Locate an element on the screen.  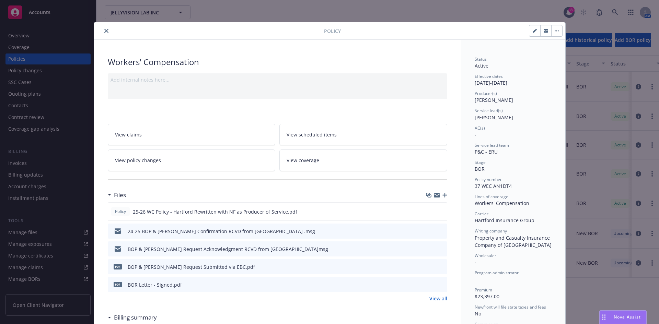
span: 37 WEC AN1DT4 is located at coordinates (493, 186).